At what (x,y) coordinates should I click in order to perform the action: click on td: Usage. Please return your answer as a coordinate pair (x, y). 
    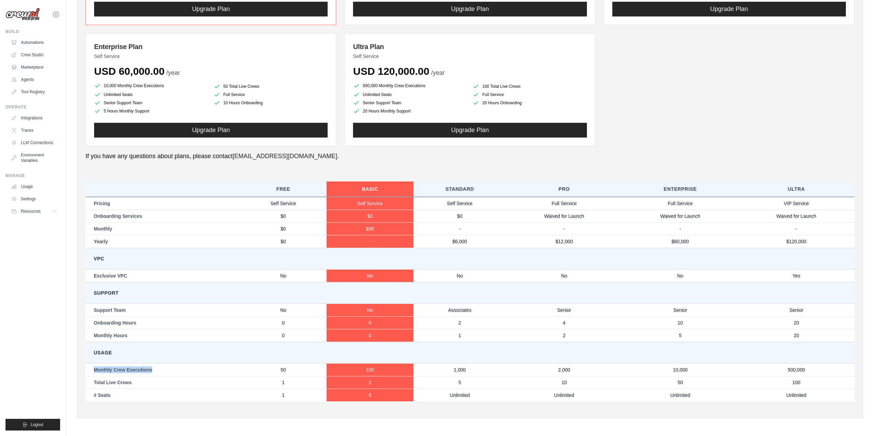
    Looking at the image, I should click on (470, 353).